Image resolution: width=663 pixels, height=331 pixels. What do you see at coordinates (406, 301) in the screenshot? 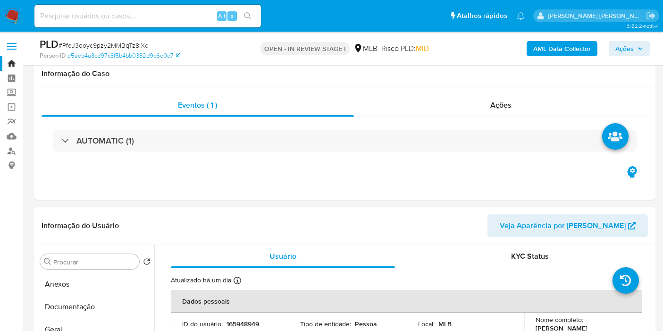
I see `th: Dados pessoais` at bounding box center [406, 301].